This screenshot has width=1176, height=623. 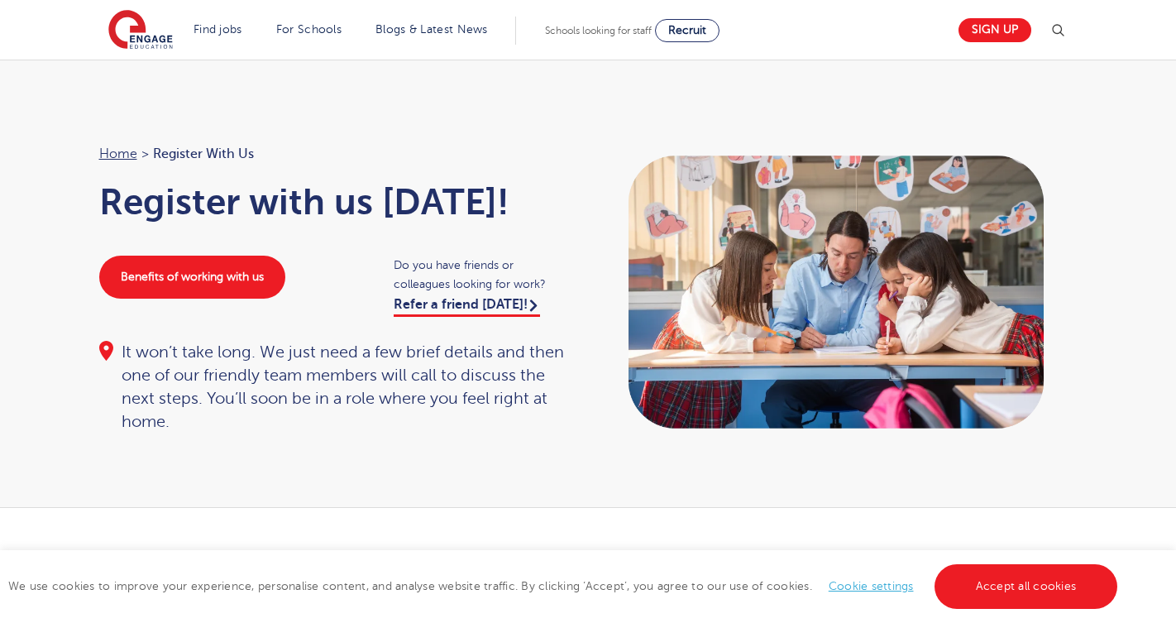 I want to click on a: Benefits of working with us, so click(x=192, y=277).